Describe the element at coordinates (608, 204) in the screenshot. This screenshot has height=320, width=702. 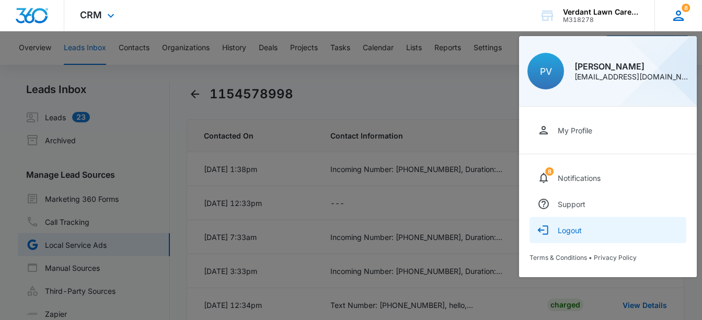
I see `a: Support` at that location.